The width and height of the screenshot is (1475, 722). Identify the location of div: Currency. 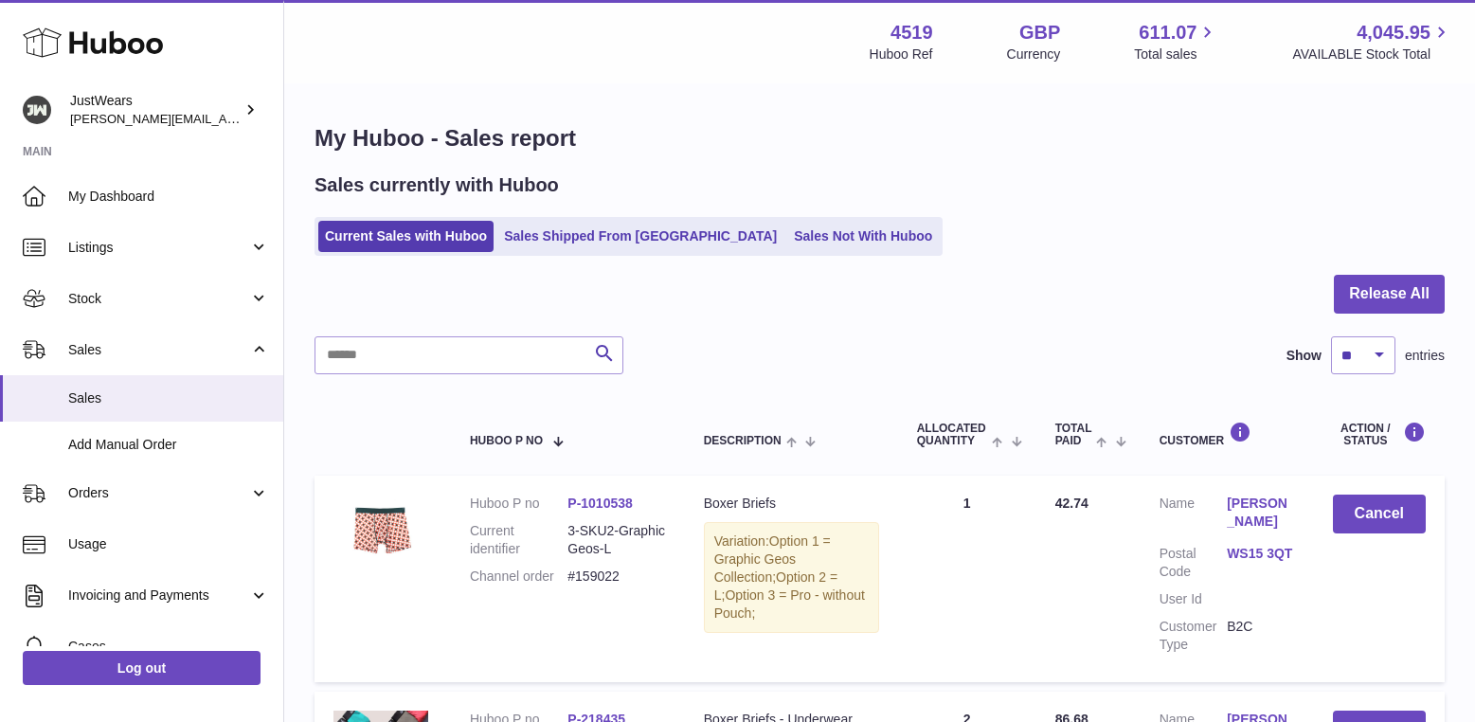
(1033, 54).